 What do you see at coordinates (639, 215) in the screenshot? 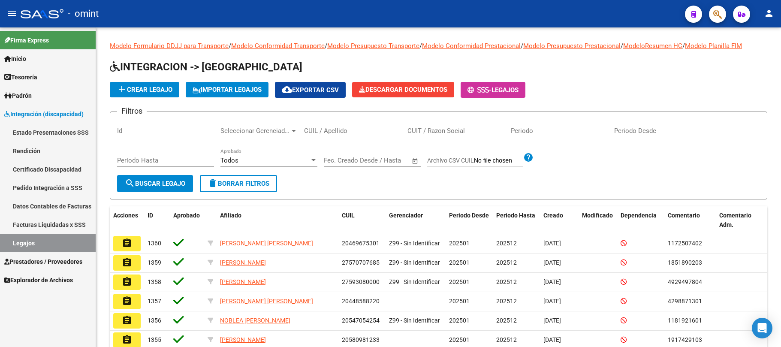
I see `span: Dependencia` at bounding box center [639, 215].